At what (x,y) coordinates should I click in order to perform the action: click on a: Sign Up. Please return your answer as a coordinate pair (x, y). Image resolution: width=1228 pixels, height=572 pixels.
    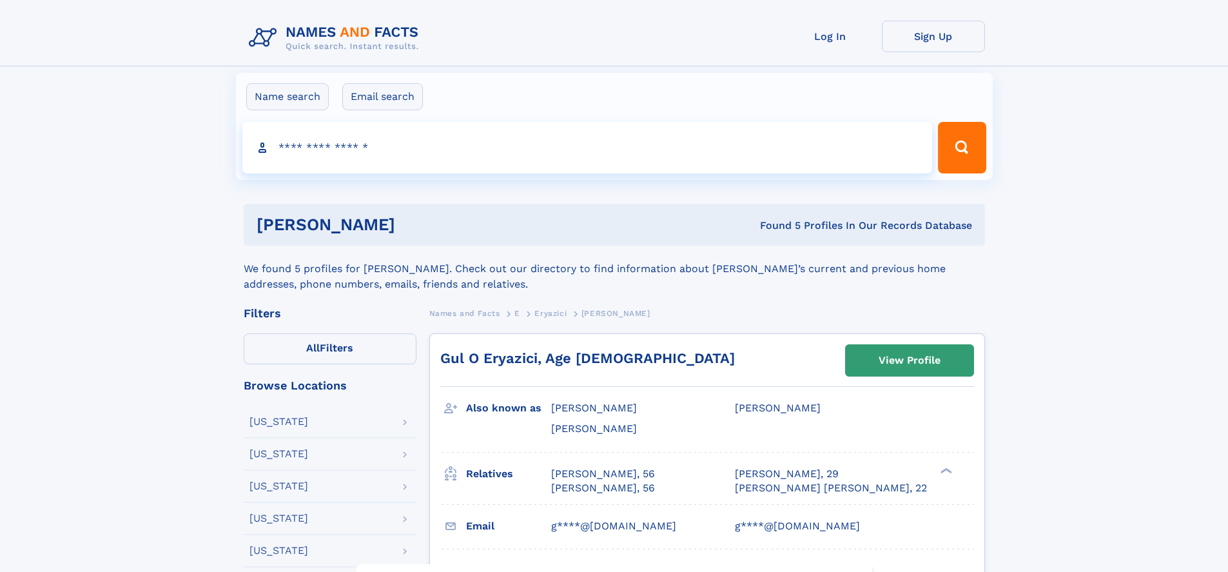
    Looking at the image, I should click on (933, 36).